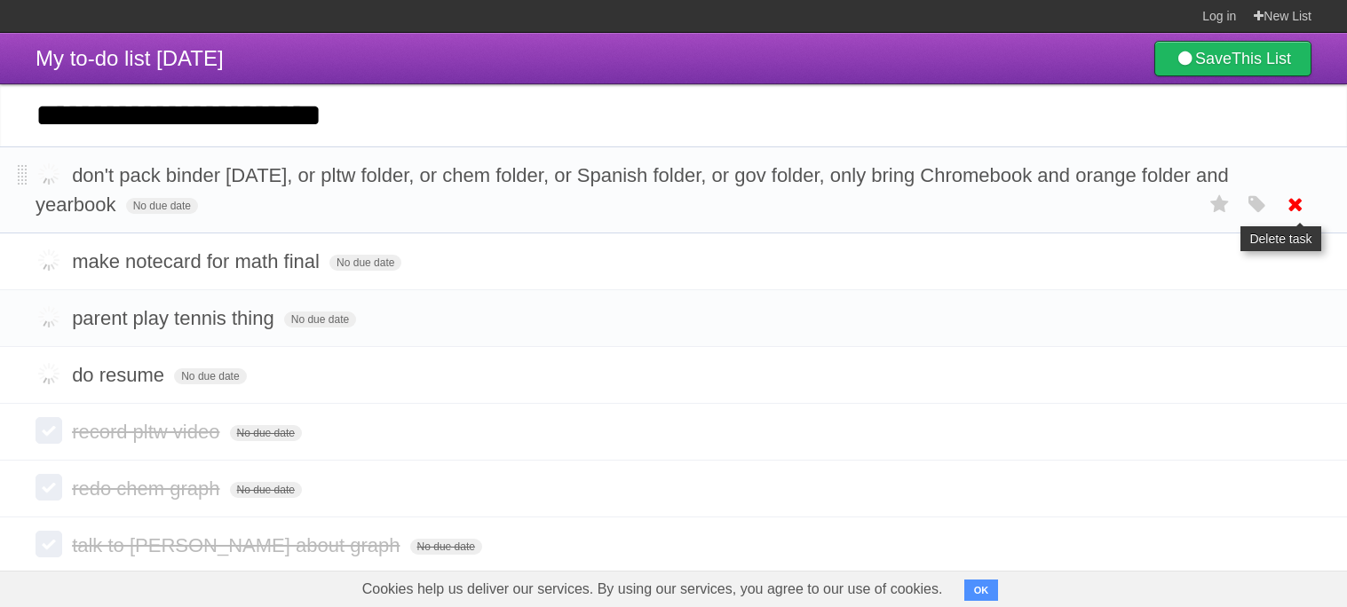 The image size is (1347, 607). What do you see at coordinates (198, 261) in the screenshot?
I see `span: make notecard for math final` at bounding box center [198, 261].